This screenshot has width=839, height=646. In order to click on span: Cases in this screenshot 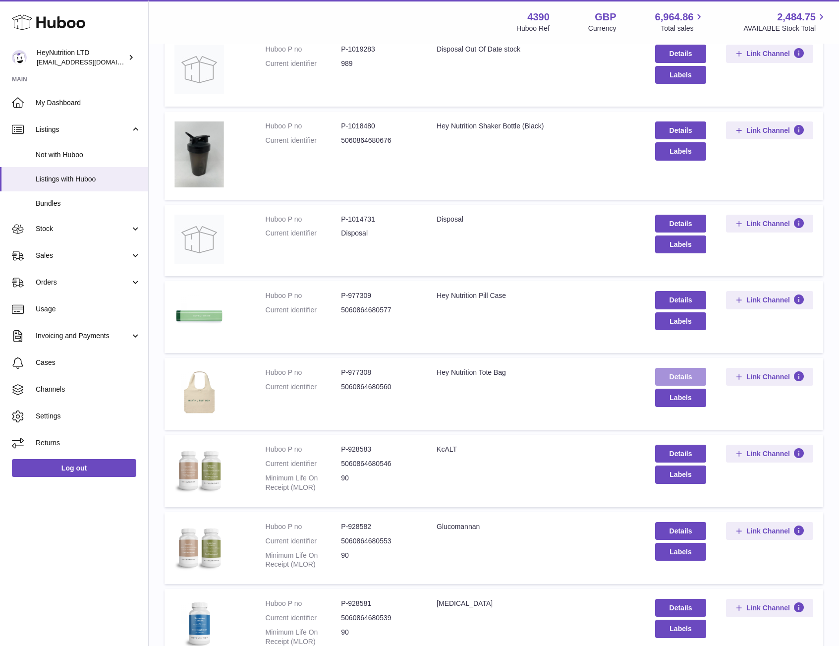, I will do `click(88, 362)`.